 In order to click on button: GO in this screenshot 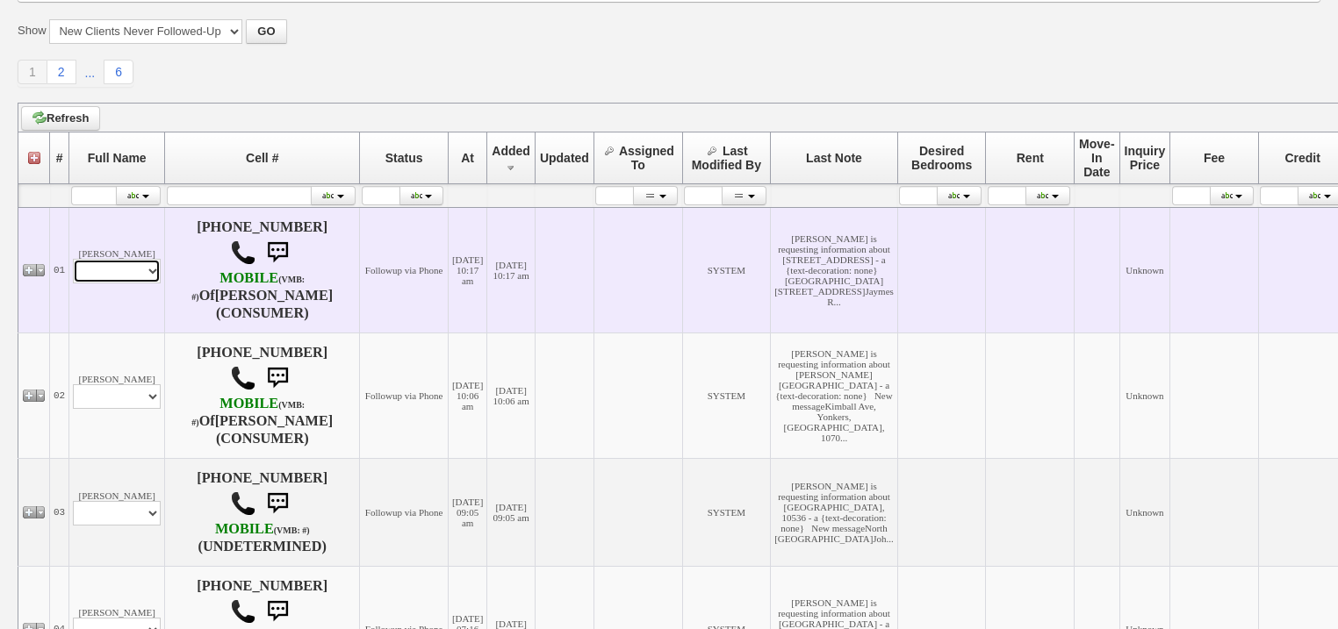, I will do `click(266, 32)`.